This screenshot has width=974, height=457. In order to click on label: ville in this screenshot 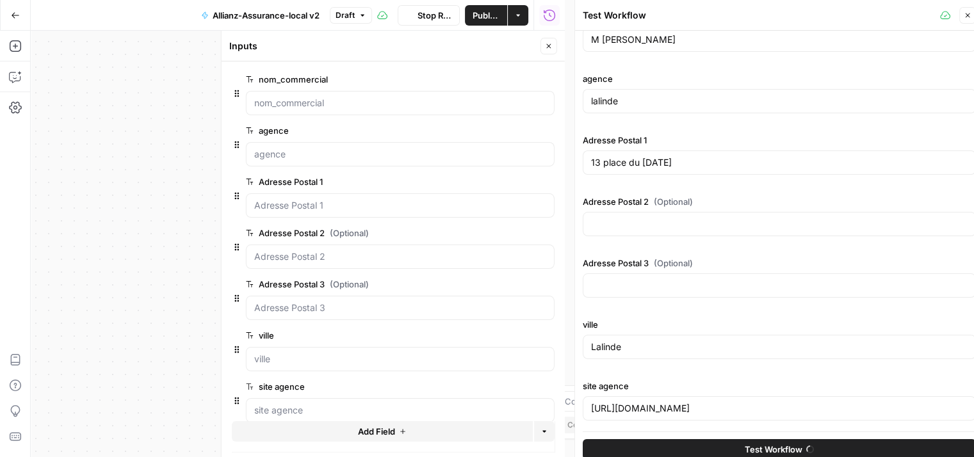, I will do `click(364, 335)`.